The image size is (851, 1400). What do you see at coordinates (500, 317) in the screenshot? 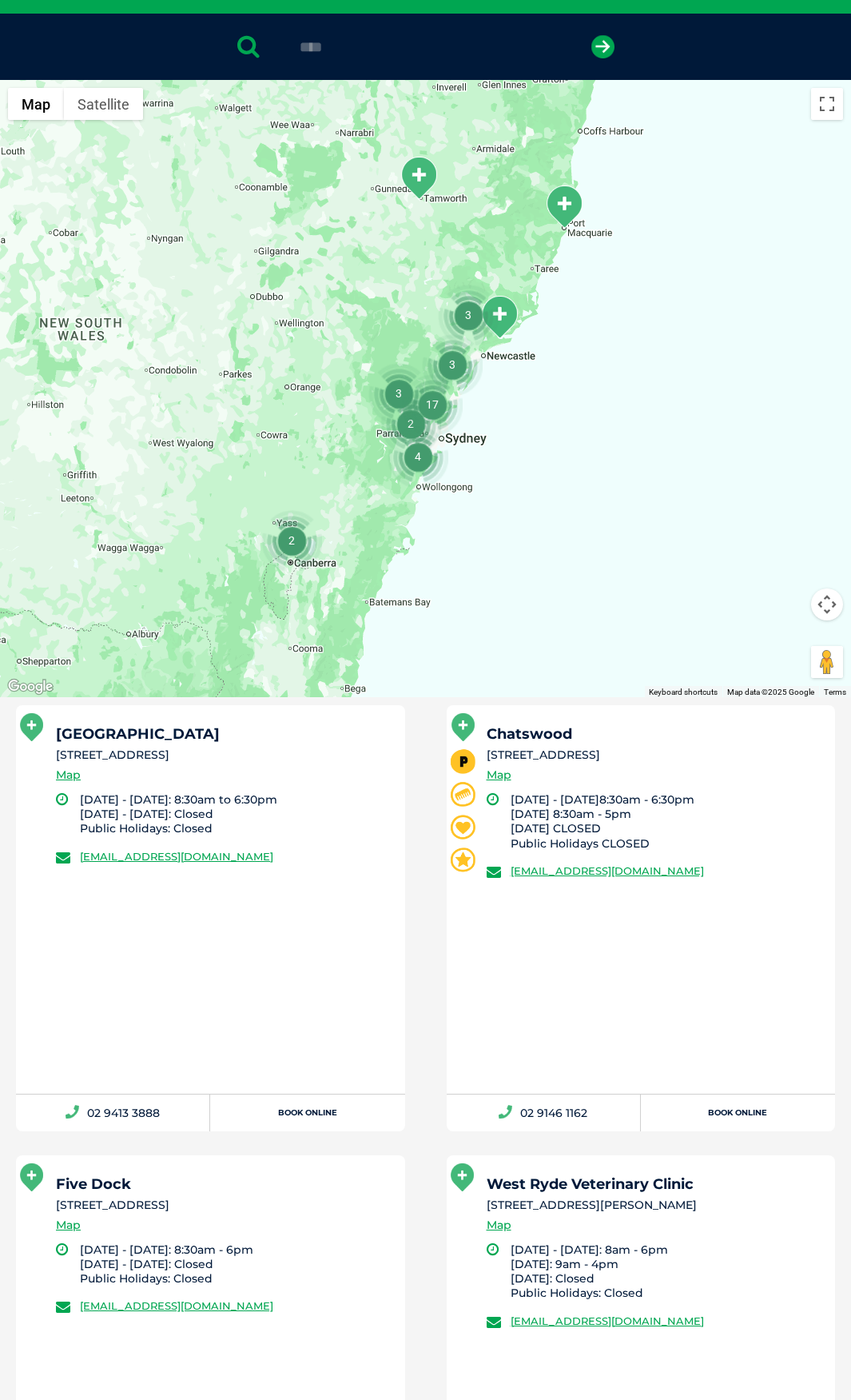
I see `div: Tanilba Bay` at bounding box center [500, 317].